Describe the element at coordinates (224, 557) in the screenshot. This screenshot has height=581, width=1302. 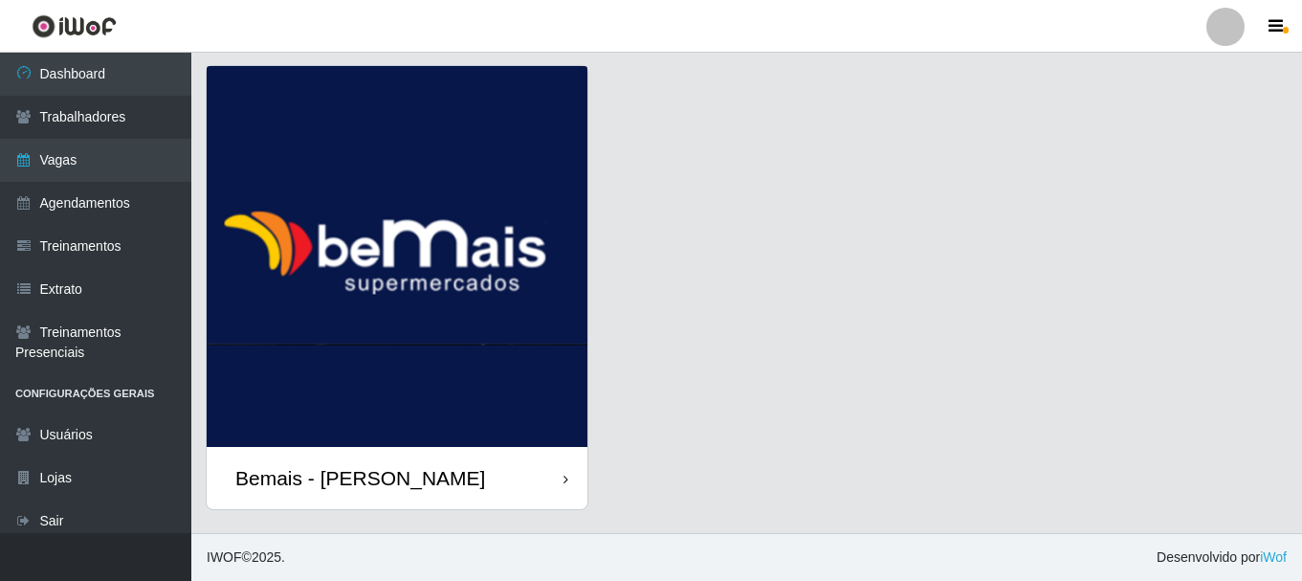
I see `span: IWOF` at that location.